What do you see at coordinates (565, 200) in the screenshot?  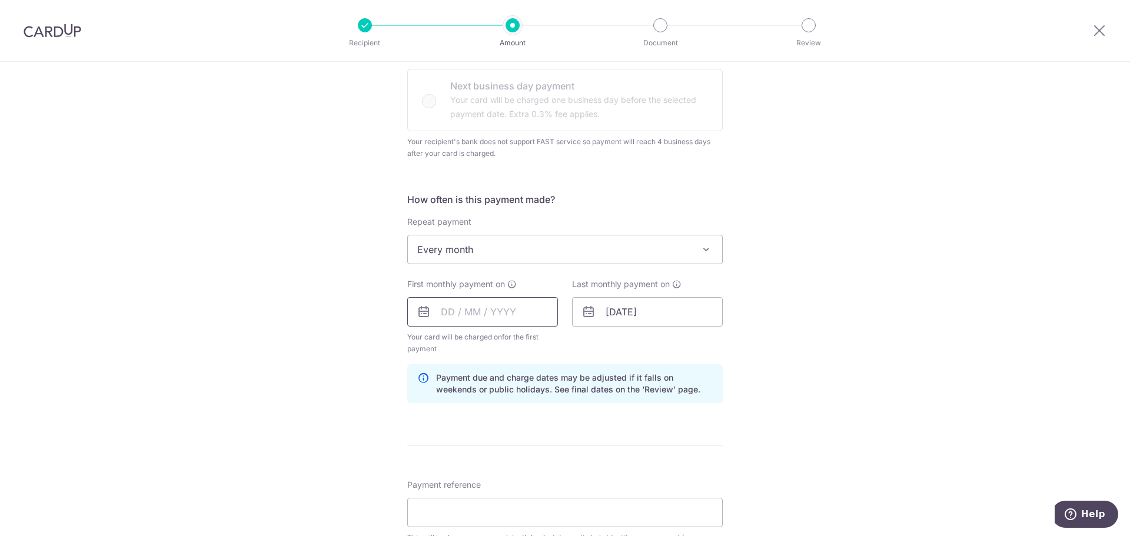 I see `h5: How often is this payment made?` at bounding box center [565, 200].